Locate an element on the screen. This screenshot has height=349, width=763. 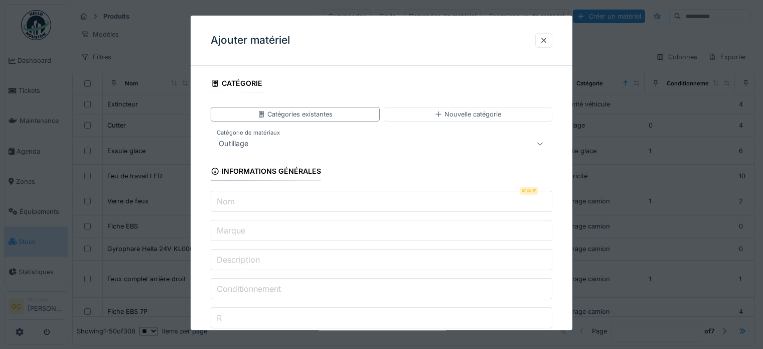
div: Nouvelle catégorie is located at coordinates (468, 114).